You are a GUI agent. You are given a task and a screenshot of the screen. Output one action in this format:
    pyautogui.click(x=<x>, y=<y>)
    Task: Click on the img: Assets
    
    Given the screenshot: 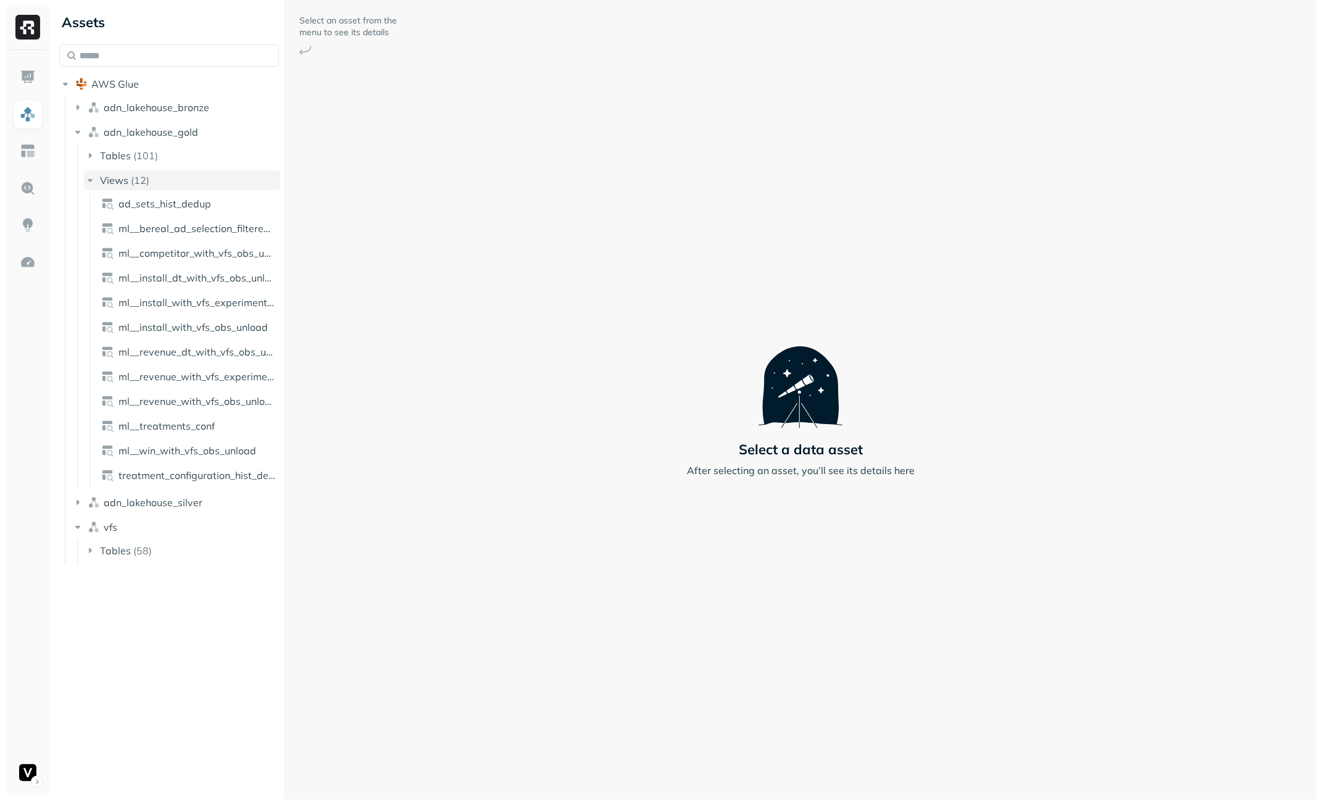 What is the action you would take?
    pyautogui.click(x=28, y=114)
    